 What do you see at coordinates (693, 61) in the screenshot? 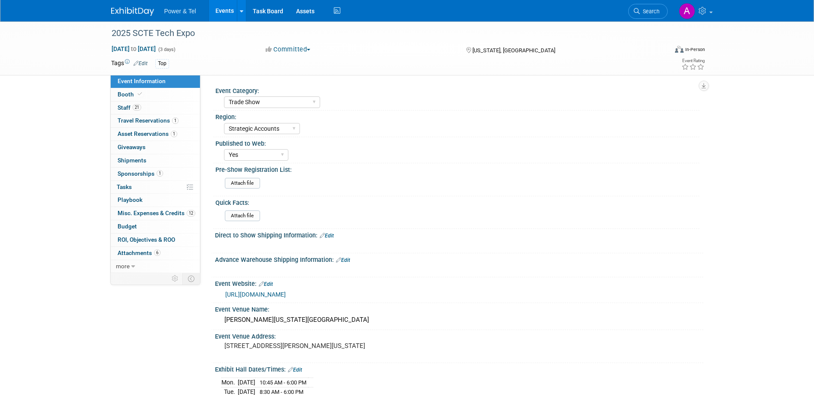
I see `div: Event Rating` at bounding box center [693, 61].